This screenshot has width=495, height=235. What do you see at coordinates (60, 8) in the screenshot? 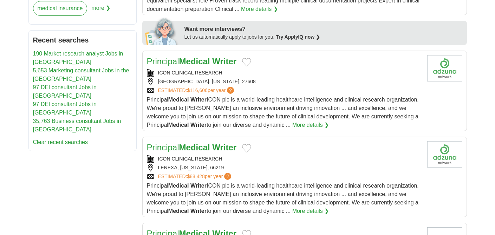
I see `a: medical insurance` at bounding box center [60, 8].